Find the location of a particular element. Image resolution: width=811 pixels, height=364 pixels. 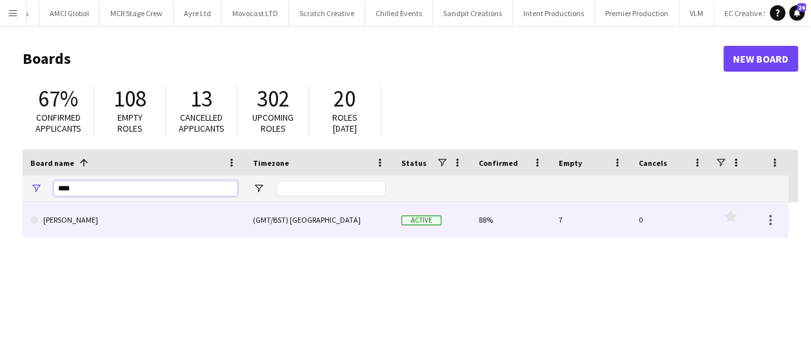

button: Intent Productions is located at coordinates (553, 13).